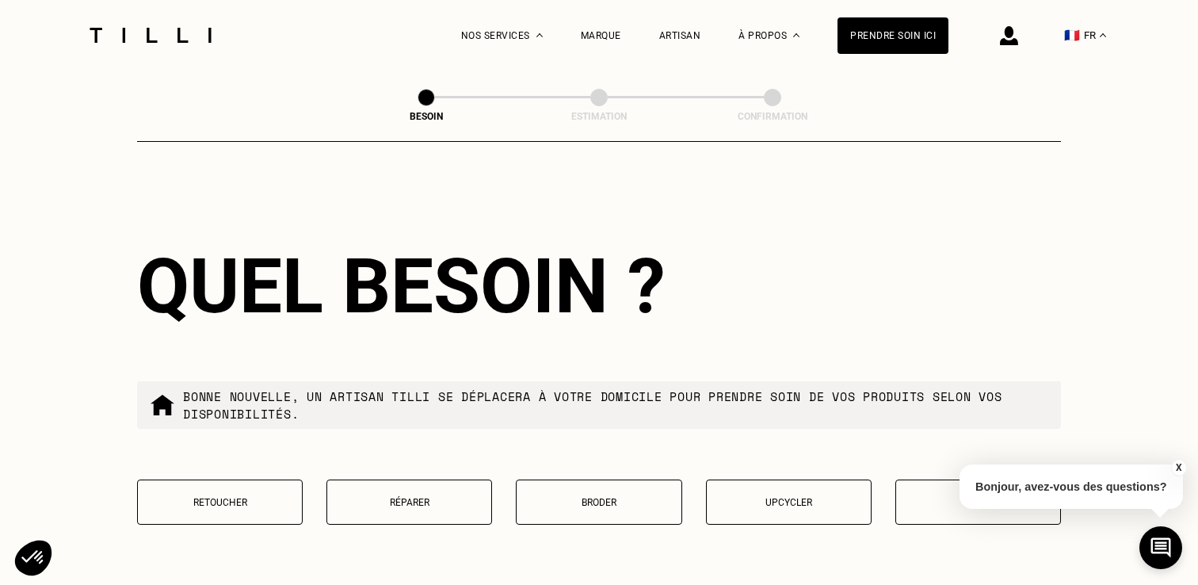 This screenshot has width=1198, height=585. I want to click on a: Prendre soin ici, so click(893, 36).